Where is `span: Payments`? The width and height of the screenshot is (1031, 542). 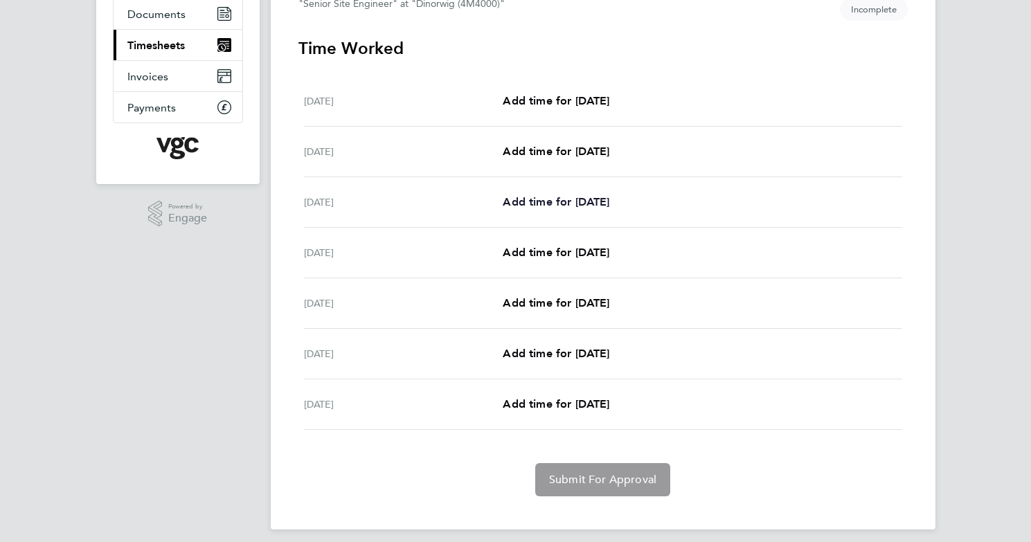 span: Payments is located at coordinates (152, 107).